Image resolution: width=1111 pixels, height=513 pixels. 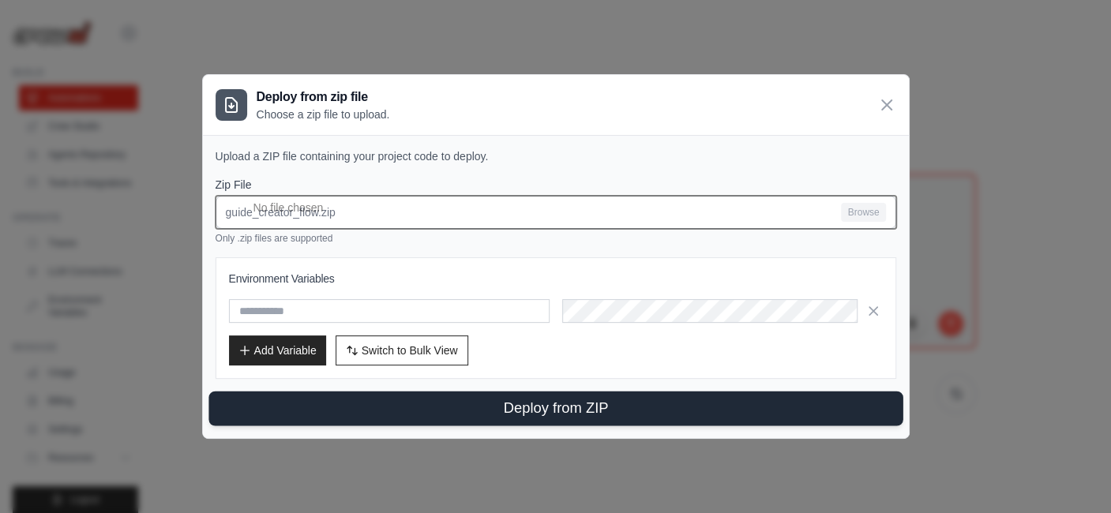 What do you see at coordinates (323, 114) in the screenshot?
I see `p: Choose a zip file to upload.` at bounding box center [323, 114].